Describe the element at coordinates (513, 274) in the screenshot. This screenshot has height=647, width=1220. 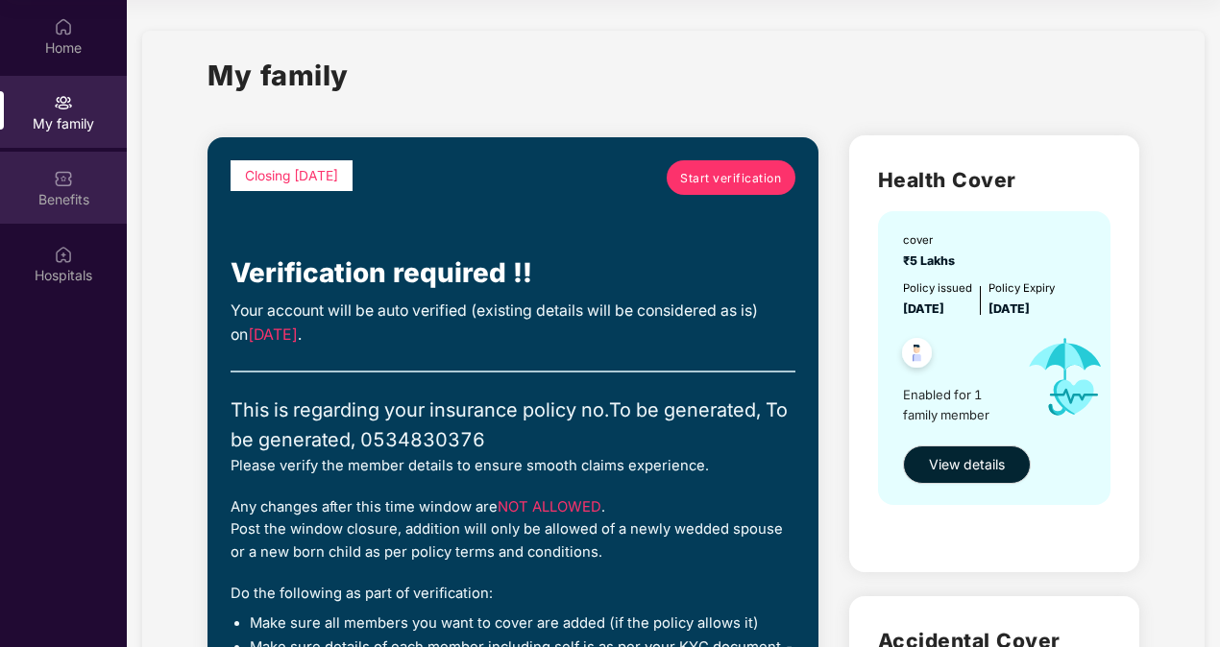
I see `div: Verification required !!` at that location.